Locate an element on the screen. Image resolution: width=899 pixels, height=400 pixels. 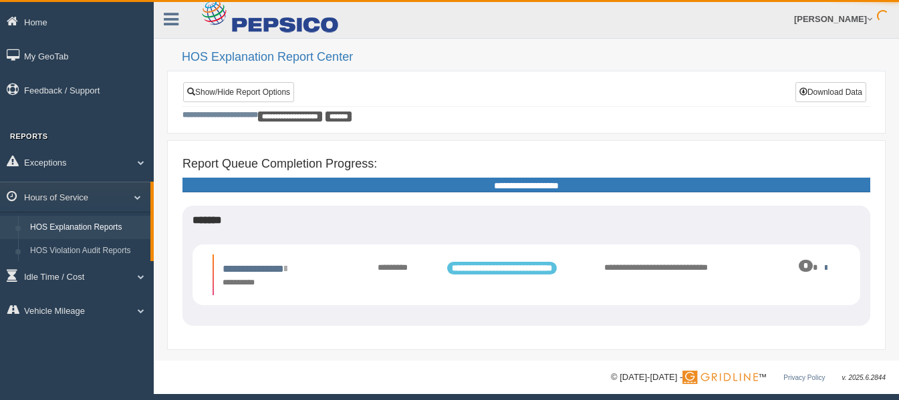
a: HOS Explanation Reports is located at coordinates (87, 228).